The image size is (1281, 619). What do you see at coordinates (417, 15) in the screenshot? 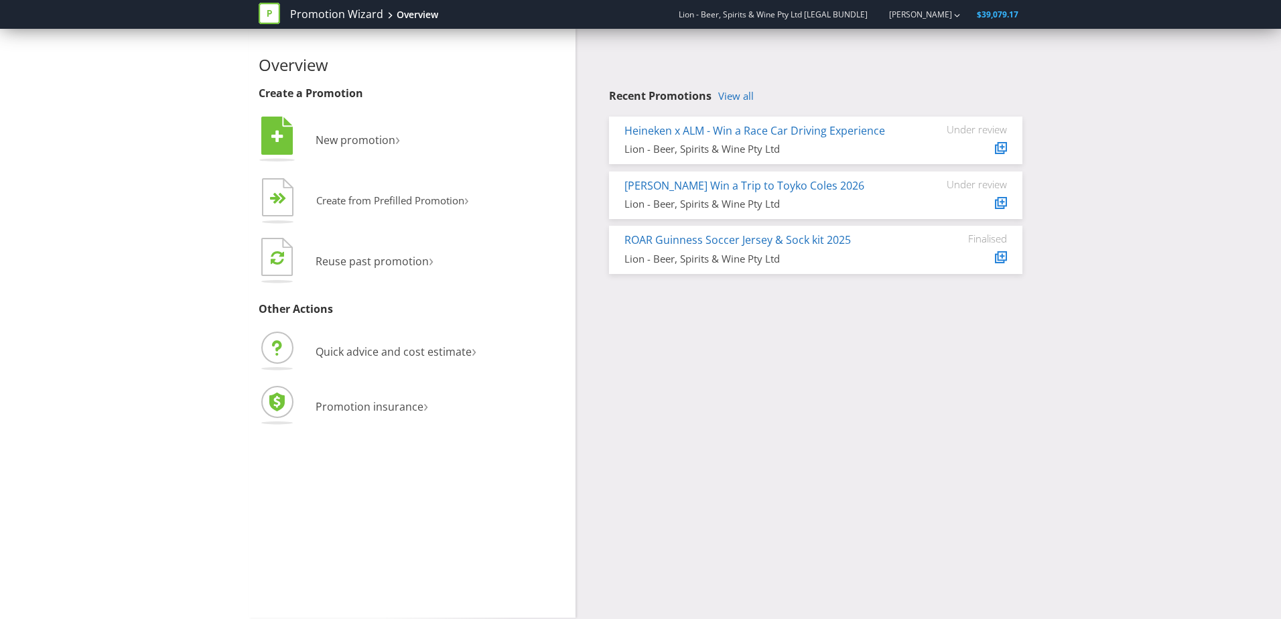
I see `div: Overview` at bounding box center [417, 15].